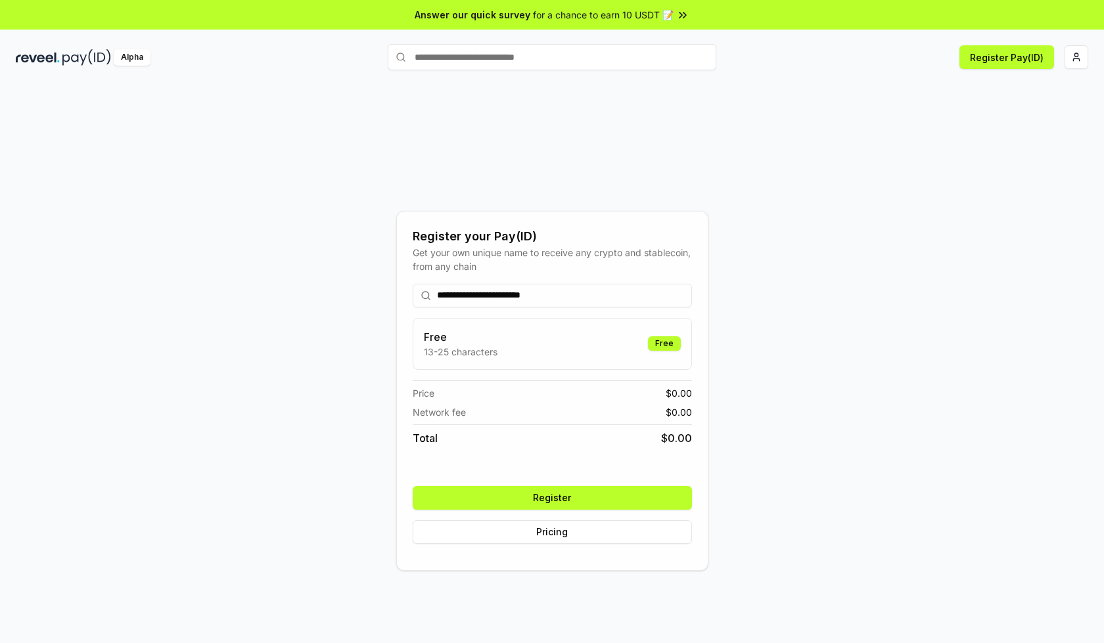  Describe the element at coordinates (1006, 57) in the screenshot. I see `button: Register Pay(ID)` at that location.